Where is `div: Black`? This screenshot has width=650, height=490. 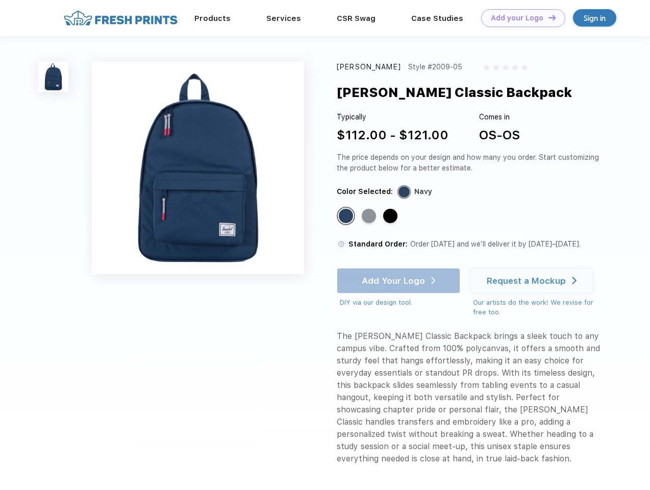
div: Black is located at coordinates (391, 216).